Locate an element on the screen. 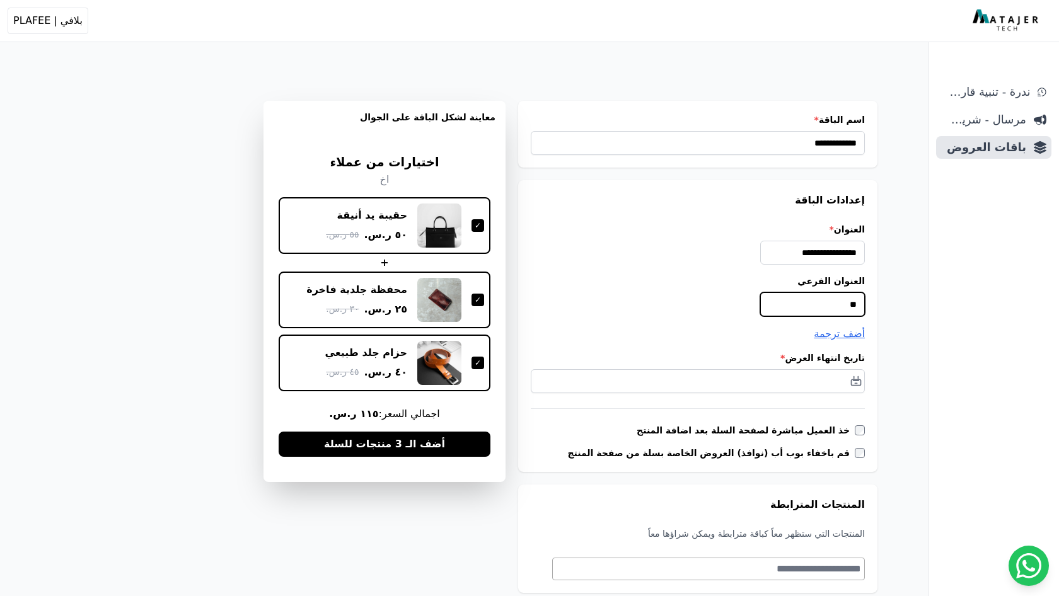  img: حقيبة يد أنيقة is located at coordinates (439, 226).